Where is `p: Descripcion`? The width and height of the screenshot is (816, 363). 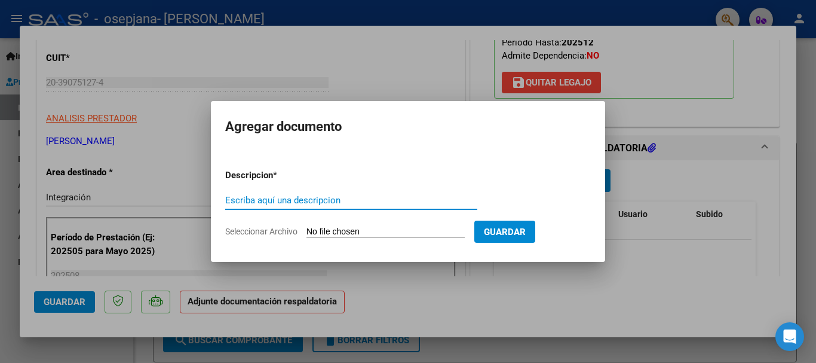 p: Descripcion is located at coordinates (280, 175).